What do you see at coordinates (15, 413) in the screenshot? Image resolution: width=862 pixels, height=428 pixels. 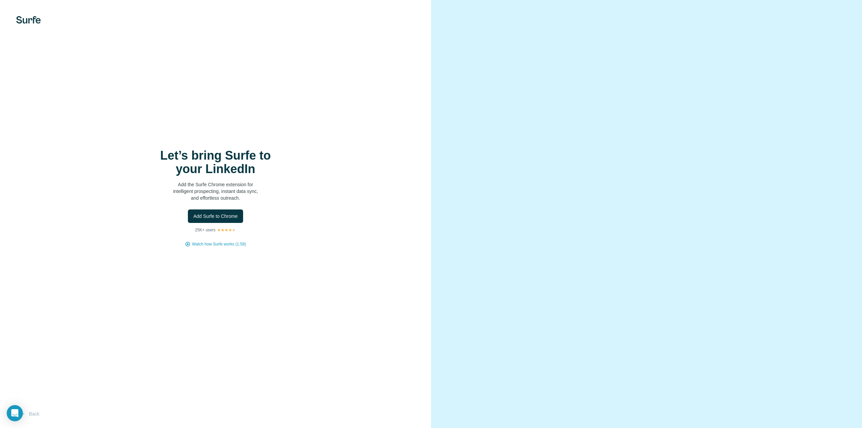 I see `div: Open Intercom Messenger` at bounding box center [15, 413].